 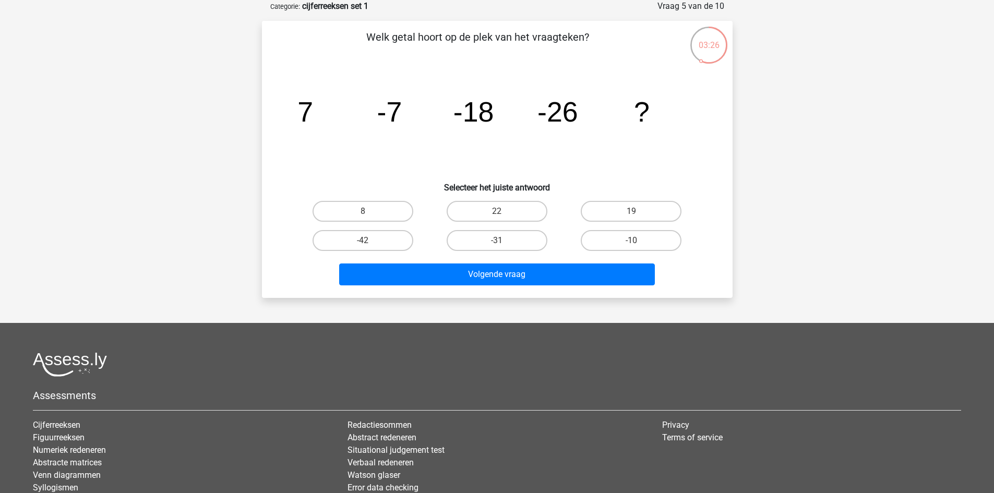 I want to click on a: Syllogismen, so click(x=55, y=487).